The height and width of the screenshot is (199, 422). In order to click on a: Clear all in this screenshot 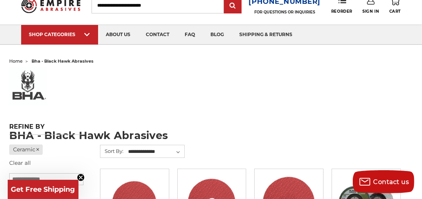, I will do `click(20, 163)`.